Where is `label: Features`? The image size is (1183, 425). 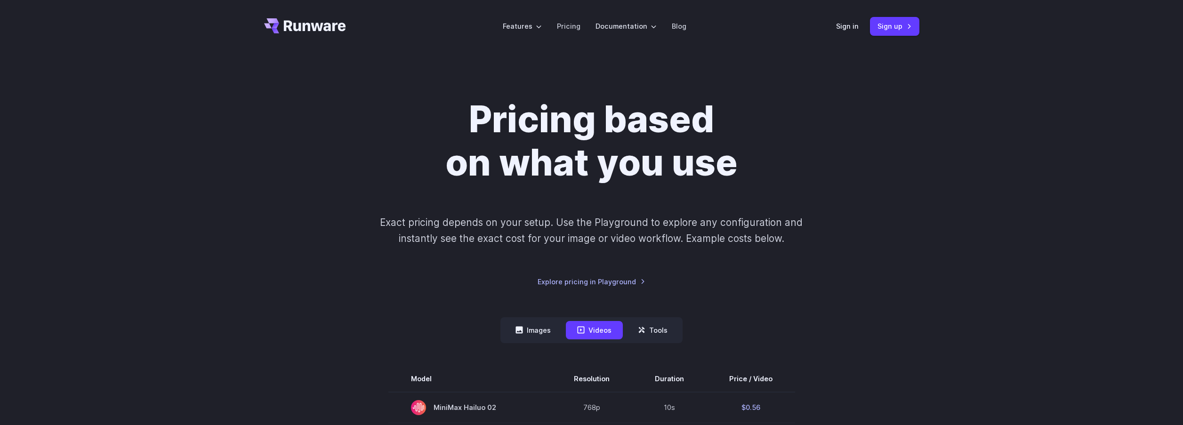 label: Features is located at coordinates (522, 26).